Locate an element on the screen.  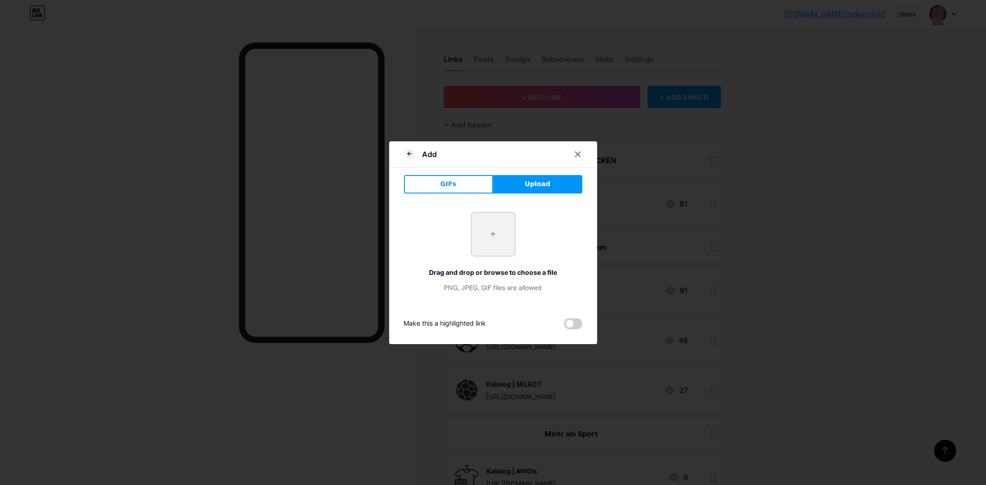
div: Drag and drop or browse to choose a file is located at coordinates (493, 272).